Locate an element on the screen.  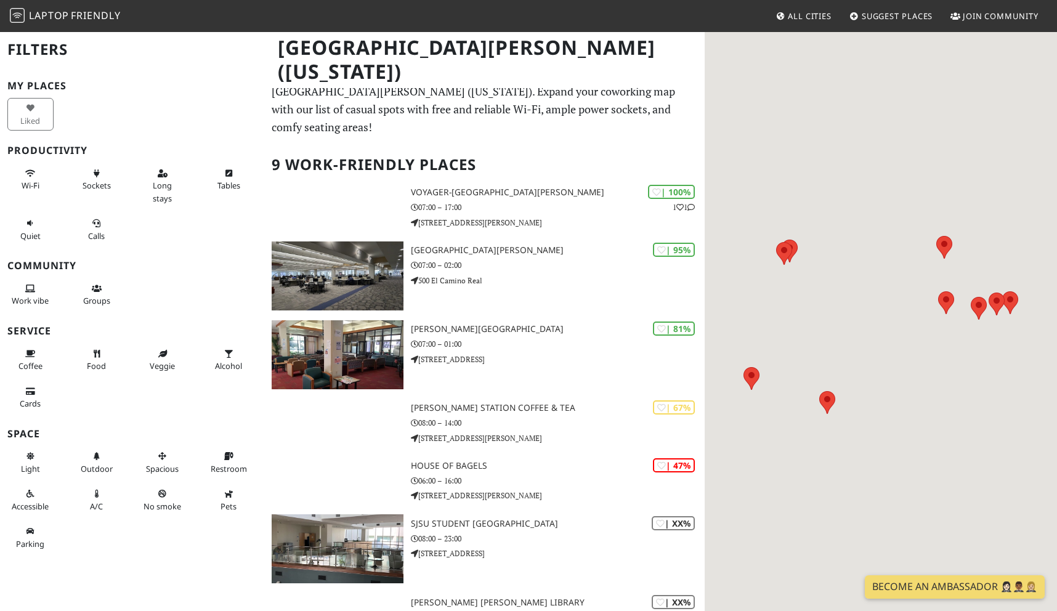
span: Friendly is located at coordinates (95, 15).